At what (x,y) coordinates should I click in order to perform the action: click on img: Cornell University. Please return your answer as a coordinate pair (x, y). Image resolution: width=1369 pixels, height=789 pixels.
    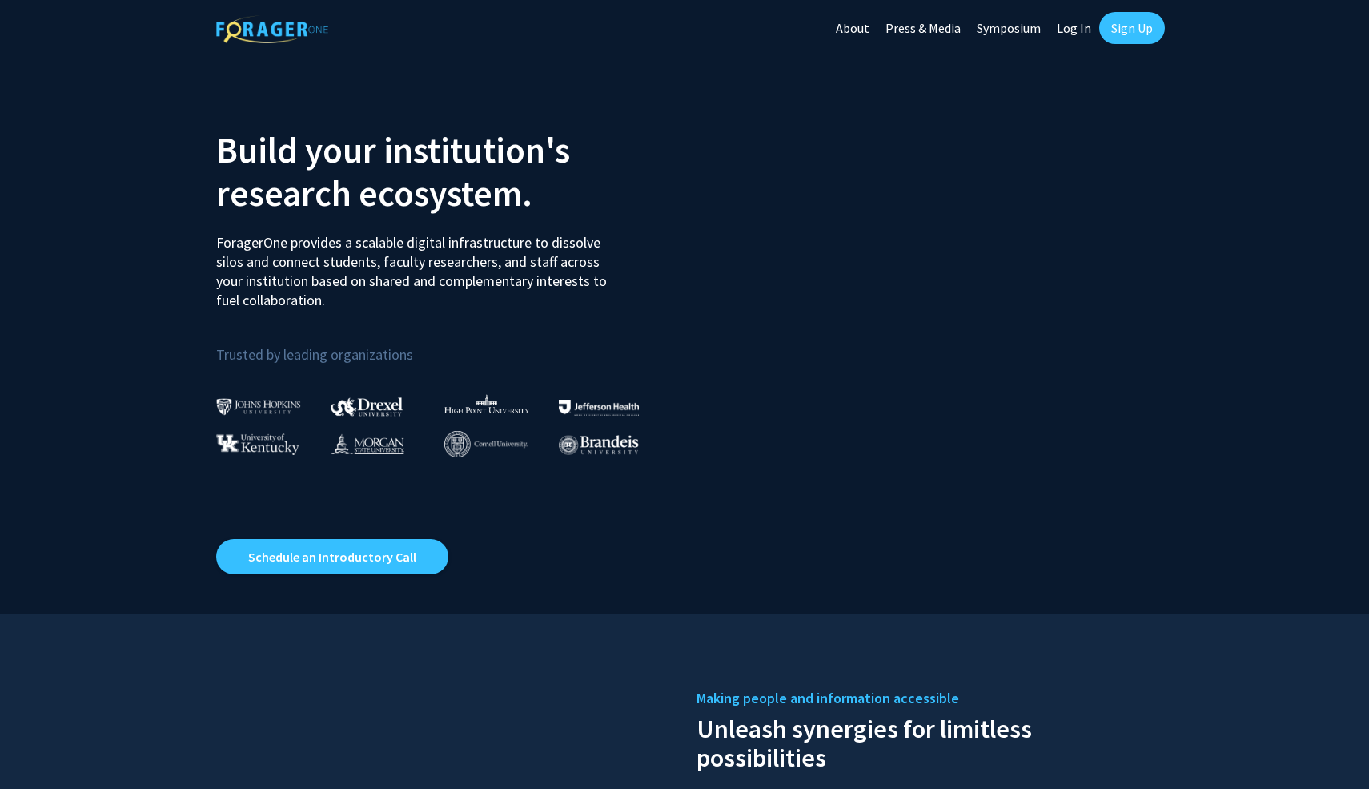
    Looking at the image, I should click on (486, 444).